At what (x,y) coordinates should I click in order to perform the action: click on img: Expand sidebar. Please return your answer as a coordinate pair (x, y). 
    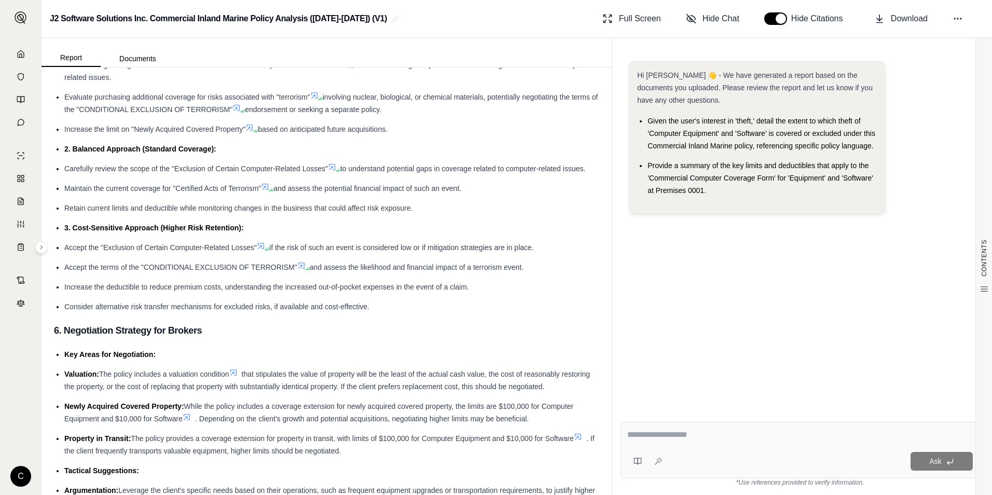
    Looking at the image, I should click on (21, 18).